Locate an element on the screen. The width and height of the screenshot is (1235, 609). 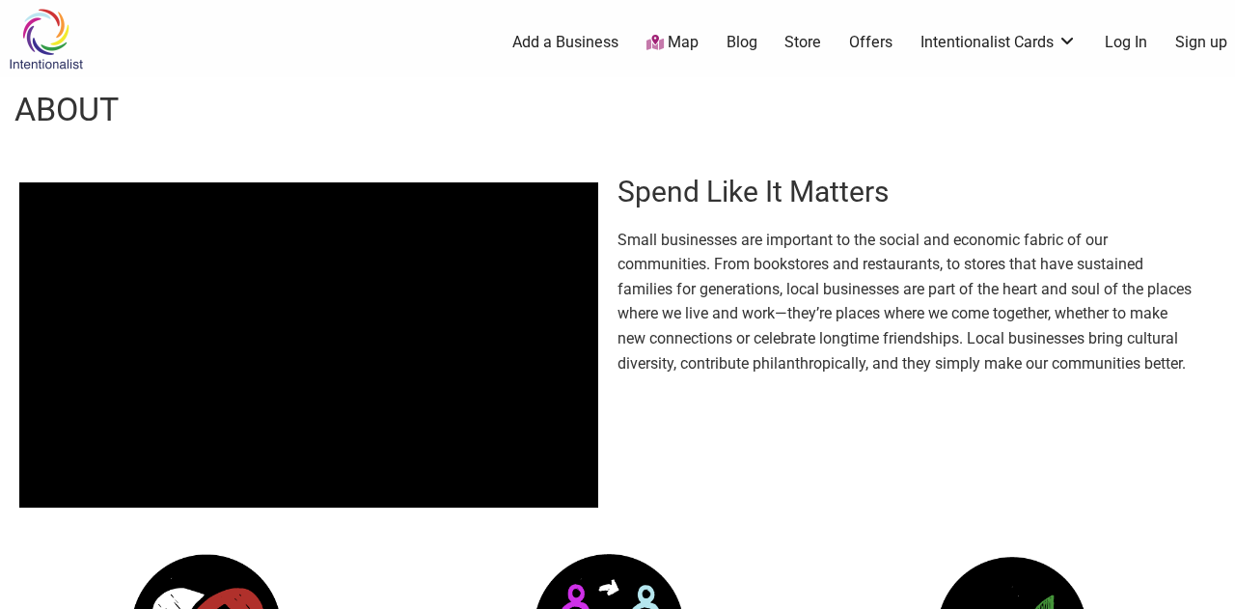
a: Add a Business is located at coordinates (565, 42).